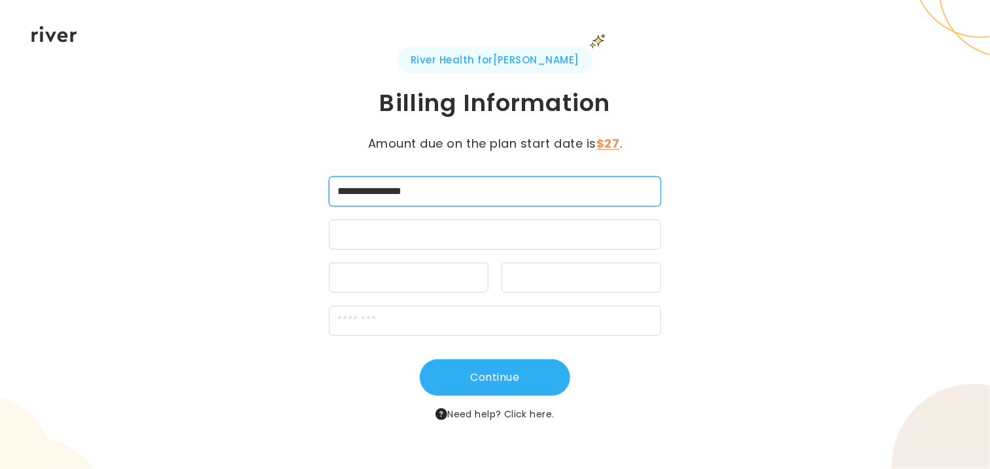 Image resolution: width=990 pixels, height=469 pixels. What do you see at coordinates (529, 414) in the screenshot?
I see `button: Click here.` at bounding box center [529, 414].